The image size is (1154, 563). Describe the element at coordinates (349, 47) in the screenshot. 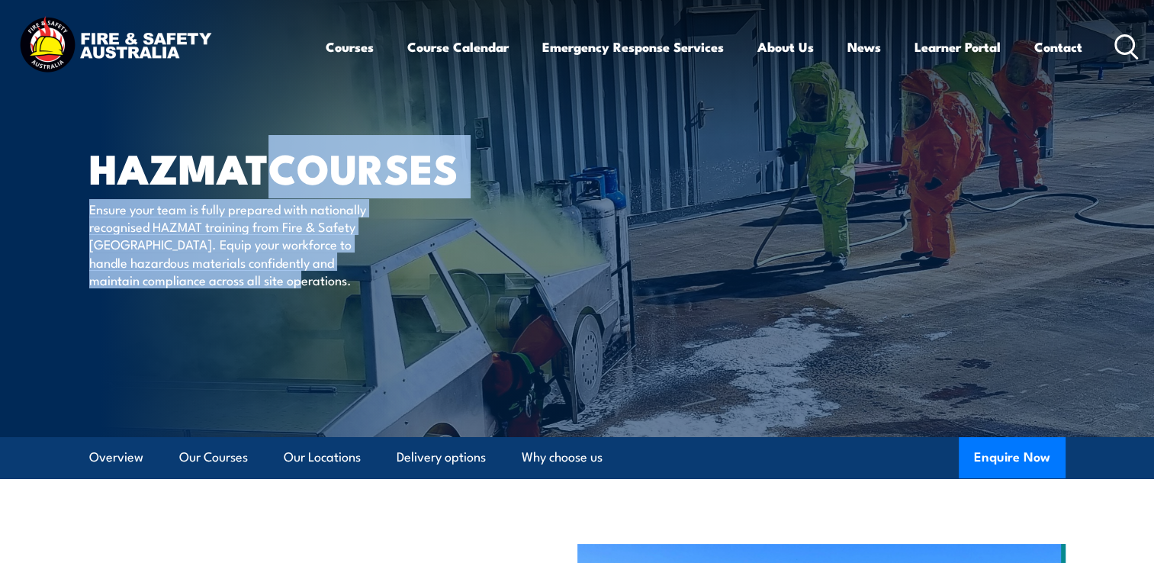

I see `a: Courses` at that location.